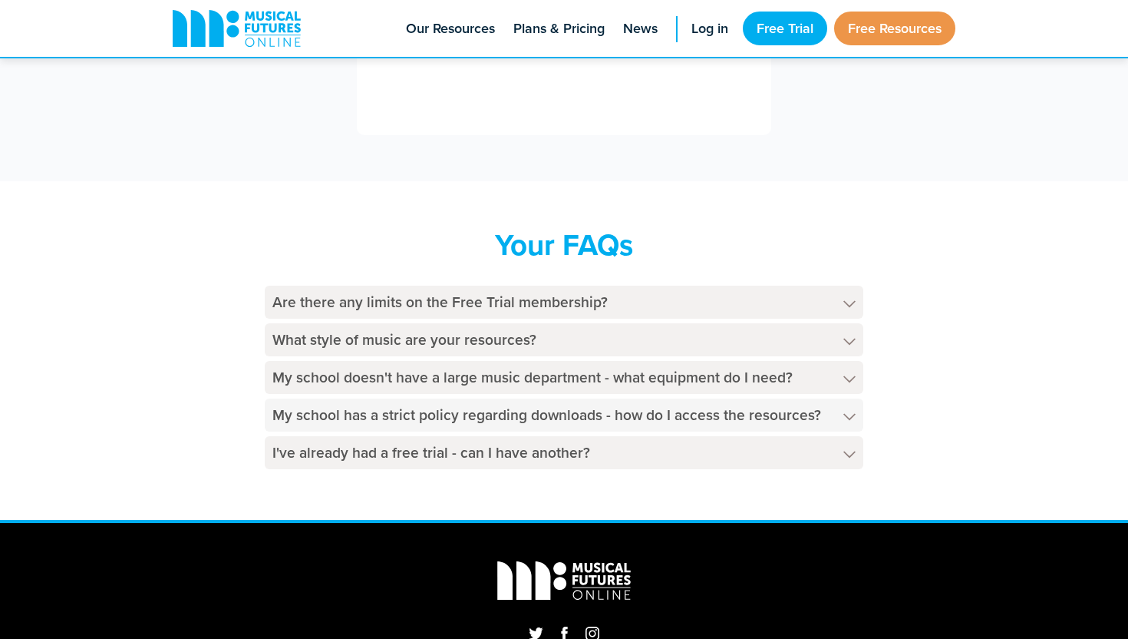 This screenshot has height=639, width=1128. What do you see at coordinates (564, 245) in the screenshot?
I see `h2: Your FAQs` at bounding box center [564, 245].